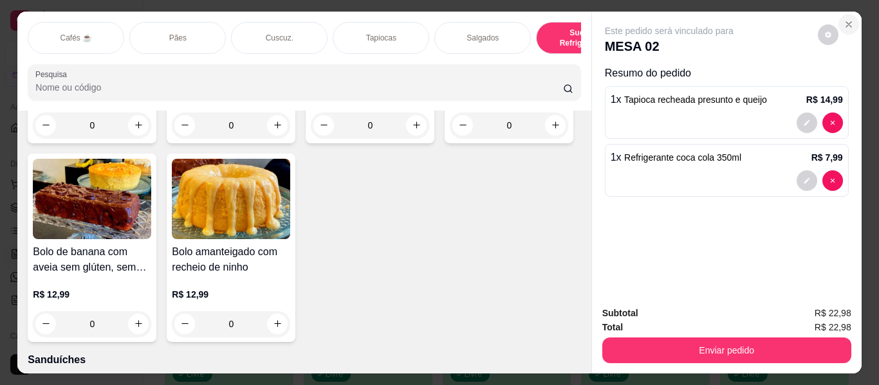 This screenshot has height=385, width=879. What do you see at coordinates (669, 31) in the screenshot?
I see `p: Este pedido será vinculado para` at bounding box center [669, 31].